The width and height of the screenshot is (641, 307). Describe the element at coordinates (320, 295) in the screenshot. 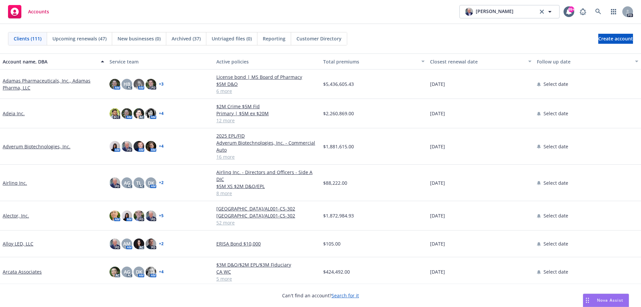

I see `span: Can't find an account?` at that location.